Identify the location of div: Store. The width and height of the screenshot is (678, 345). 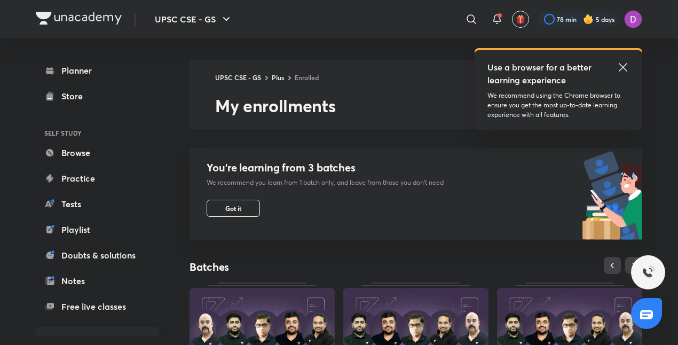
(75, 96).